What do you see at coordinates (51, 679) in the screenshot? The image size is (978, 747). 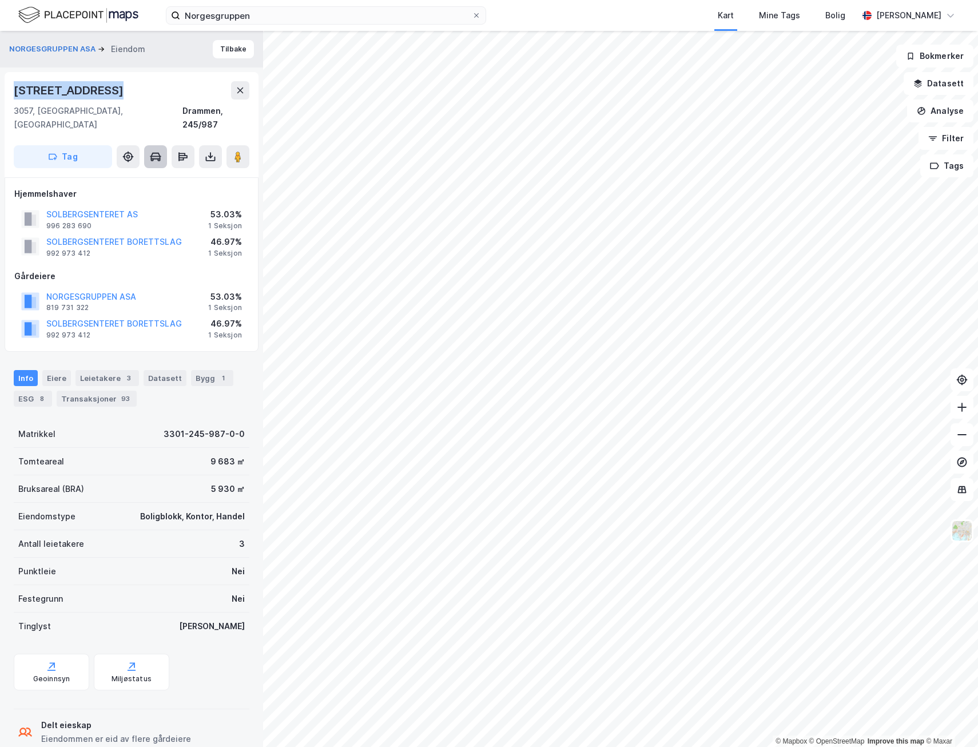 I see `div: Geoinnsyn` at bounding box center [51, 679].